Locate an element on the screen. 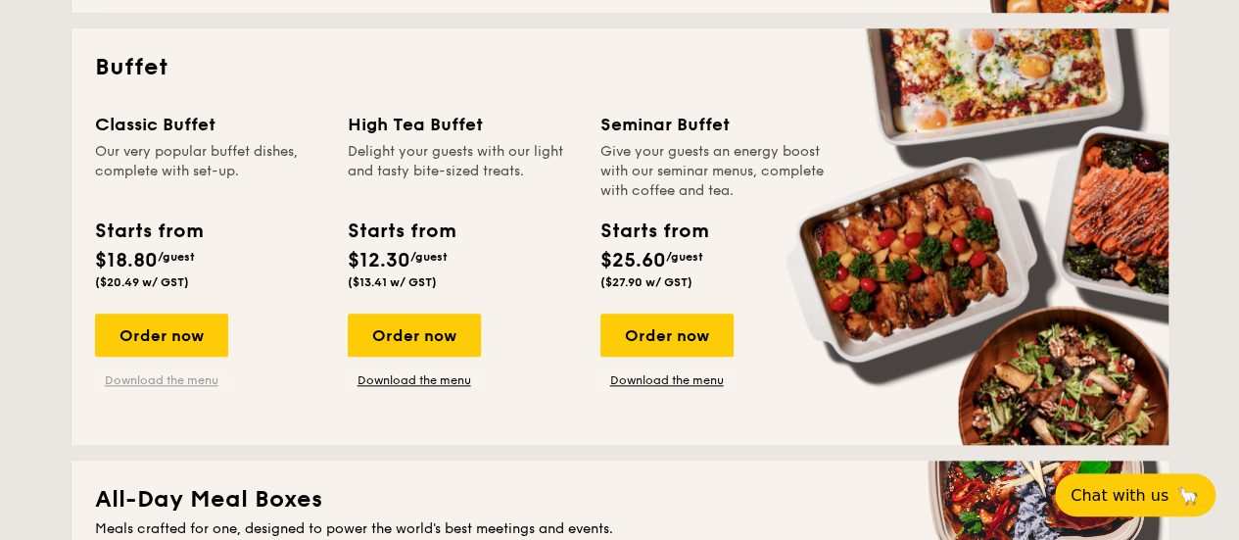  div: Delight your guests with our light and tasty bite-sized treats. is located at coordinates (462, 171).